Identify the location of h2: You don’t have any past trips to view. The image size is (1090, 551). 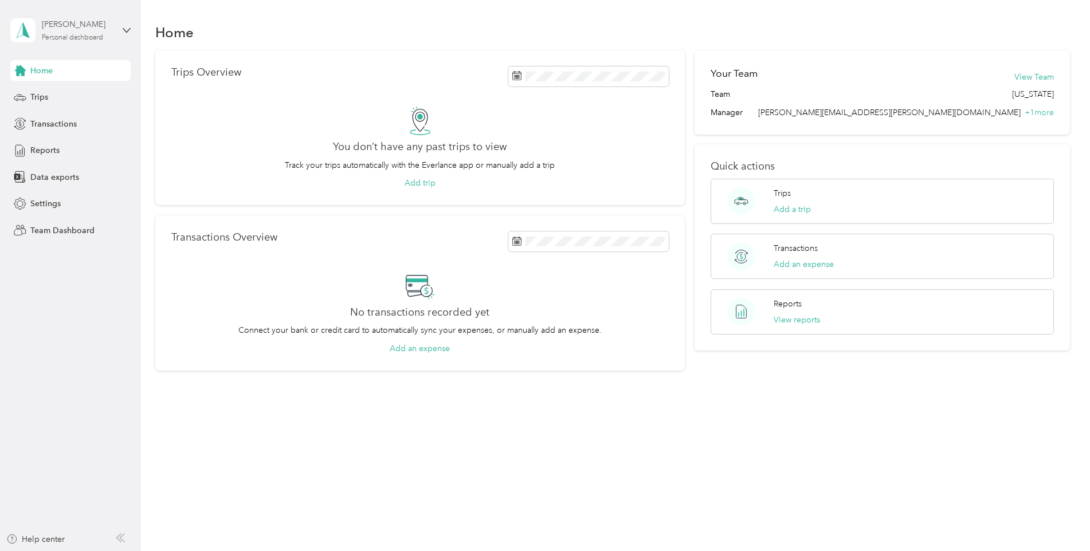
(419, 147).